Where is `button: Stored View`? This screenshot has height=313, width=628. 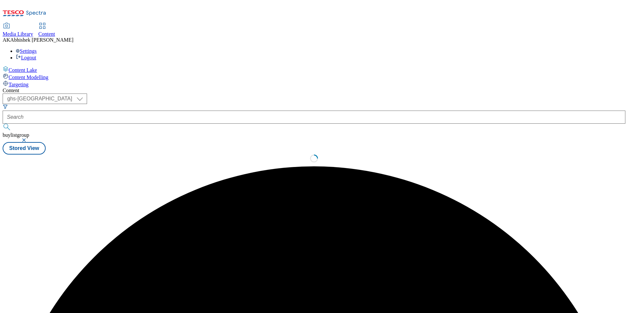 button: Stored View is located at coordinates (24, 148).